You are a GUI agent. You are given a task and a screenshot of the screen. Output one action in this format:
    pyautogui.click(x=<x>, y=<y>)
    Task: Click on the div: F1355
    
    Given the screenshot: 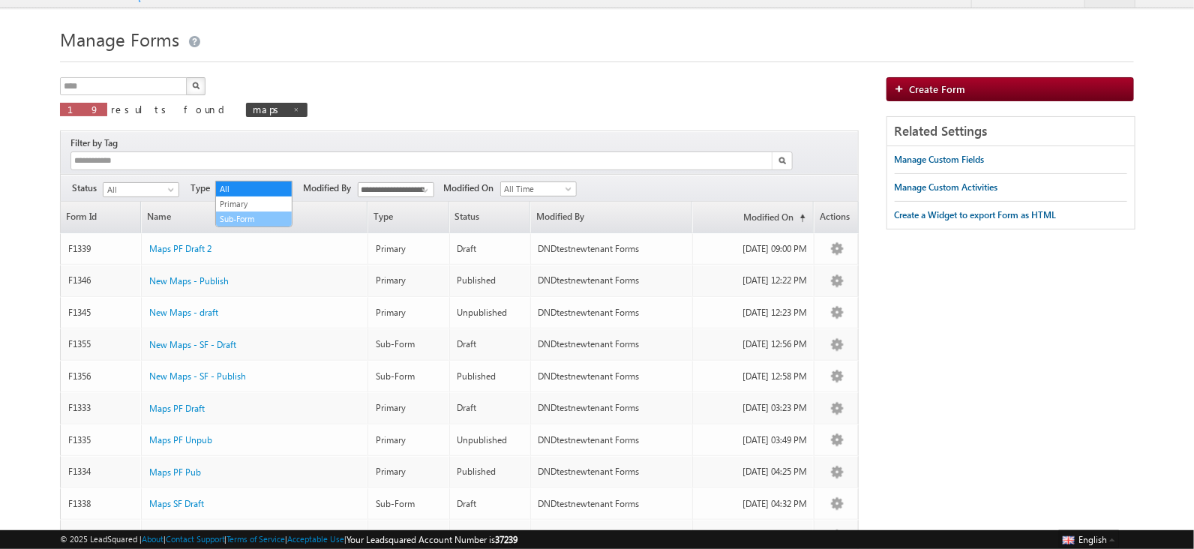 What is the action you would take?
    pyautogui.click(x=101, y=344)
    